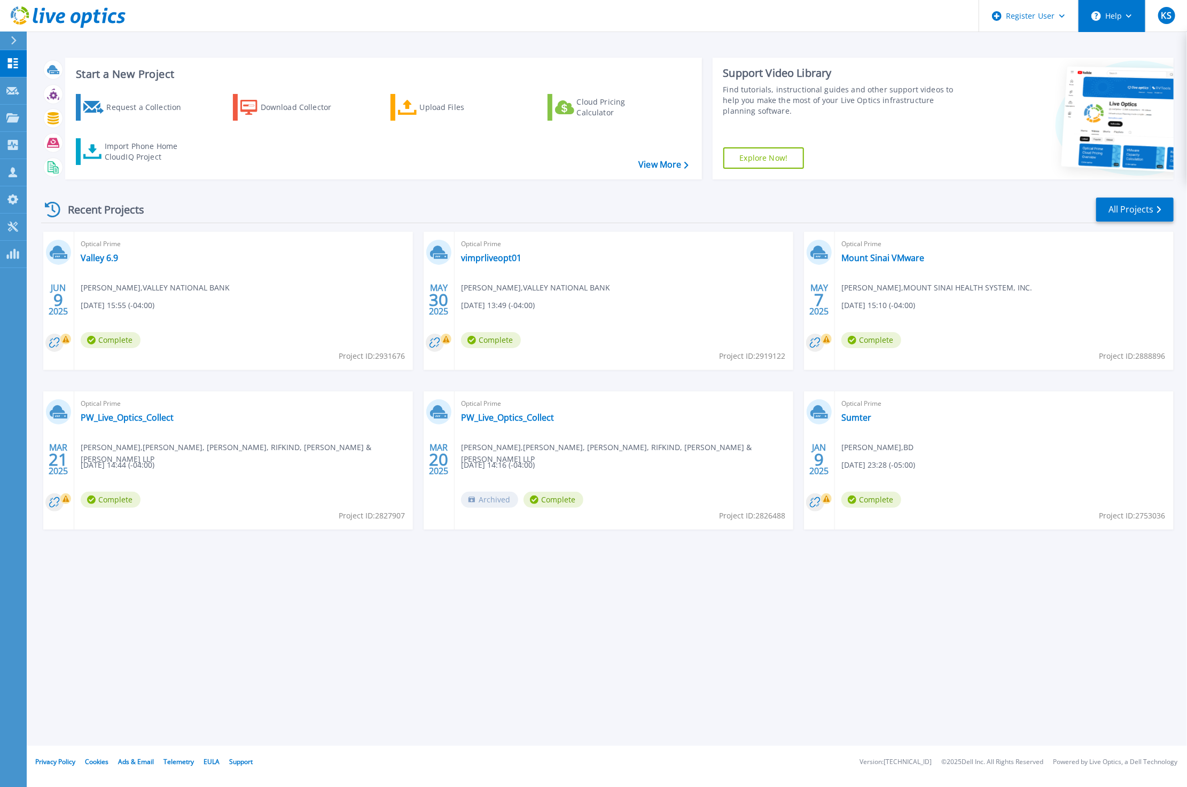 The height and width of the screenshot is (787, 1187). I want to click on span: Project ID: 2919122, so click(752, 356).